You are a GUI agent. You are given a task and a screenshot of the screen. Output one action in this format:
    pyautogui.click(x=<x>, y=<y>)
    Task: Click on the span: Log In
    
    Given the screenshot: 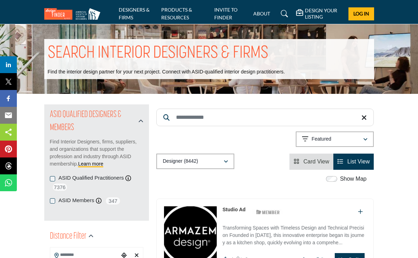 What is the action you would take?
    pyautogui.click(x=361, y=13)
    